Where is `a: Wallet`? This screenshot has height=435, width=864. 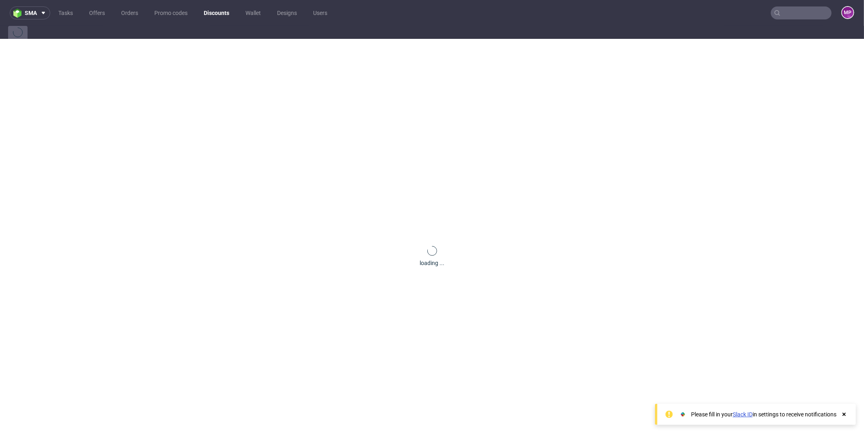
a: Wallet is located at coordinates (253, 13).